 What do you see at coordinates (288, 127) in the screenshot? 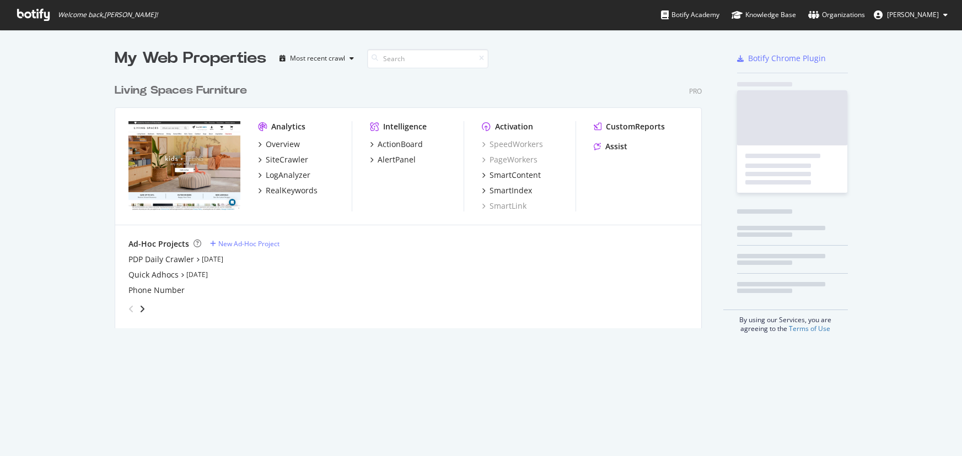
I see `div: Analytics` at bounding box center [288, 127].